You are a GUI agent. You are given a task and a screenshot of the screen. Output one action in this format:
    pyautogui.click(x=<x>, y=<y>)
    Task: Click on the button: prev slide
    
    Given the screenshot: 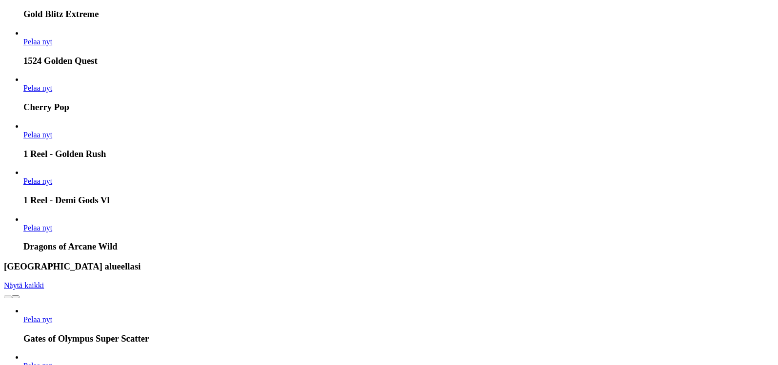 What is the action you would take?
    pyautogui.click(x=8, y=297)
    